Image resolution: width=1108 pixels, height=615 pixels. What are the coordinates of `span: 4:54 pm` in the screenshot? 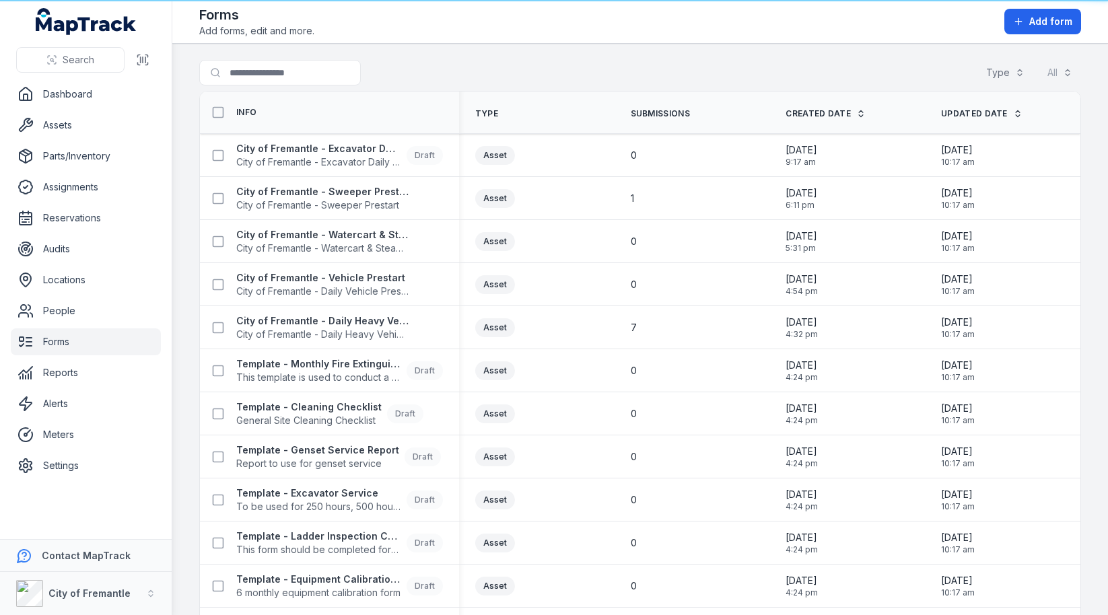 It's located at (802, 291).